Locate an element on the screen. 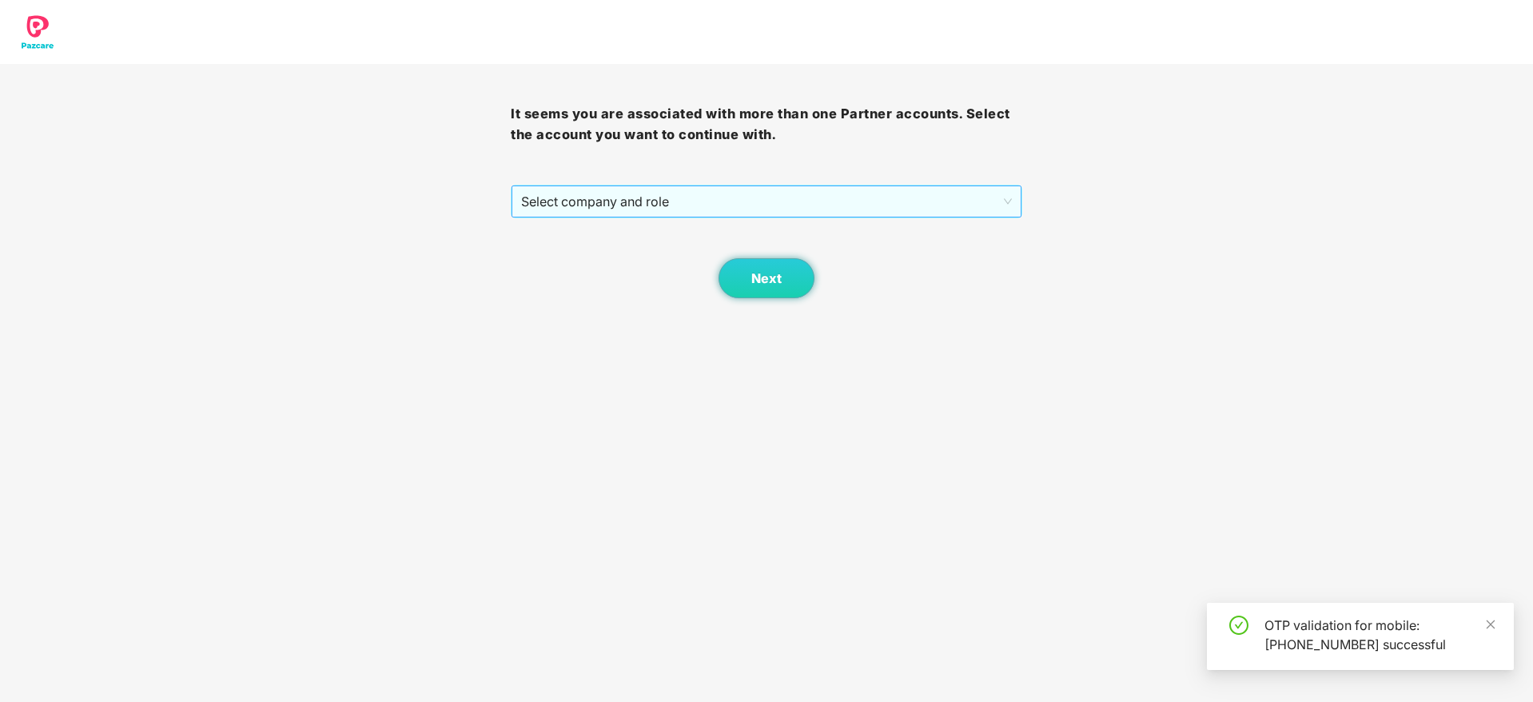 The height and width of the screenshot is (702, 1533). span: check-circle is located at coordinates (1239, 625).